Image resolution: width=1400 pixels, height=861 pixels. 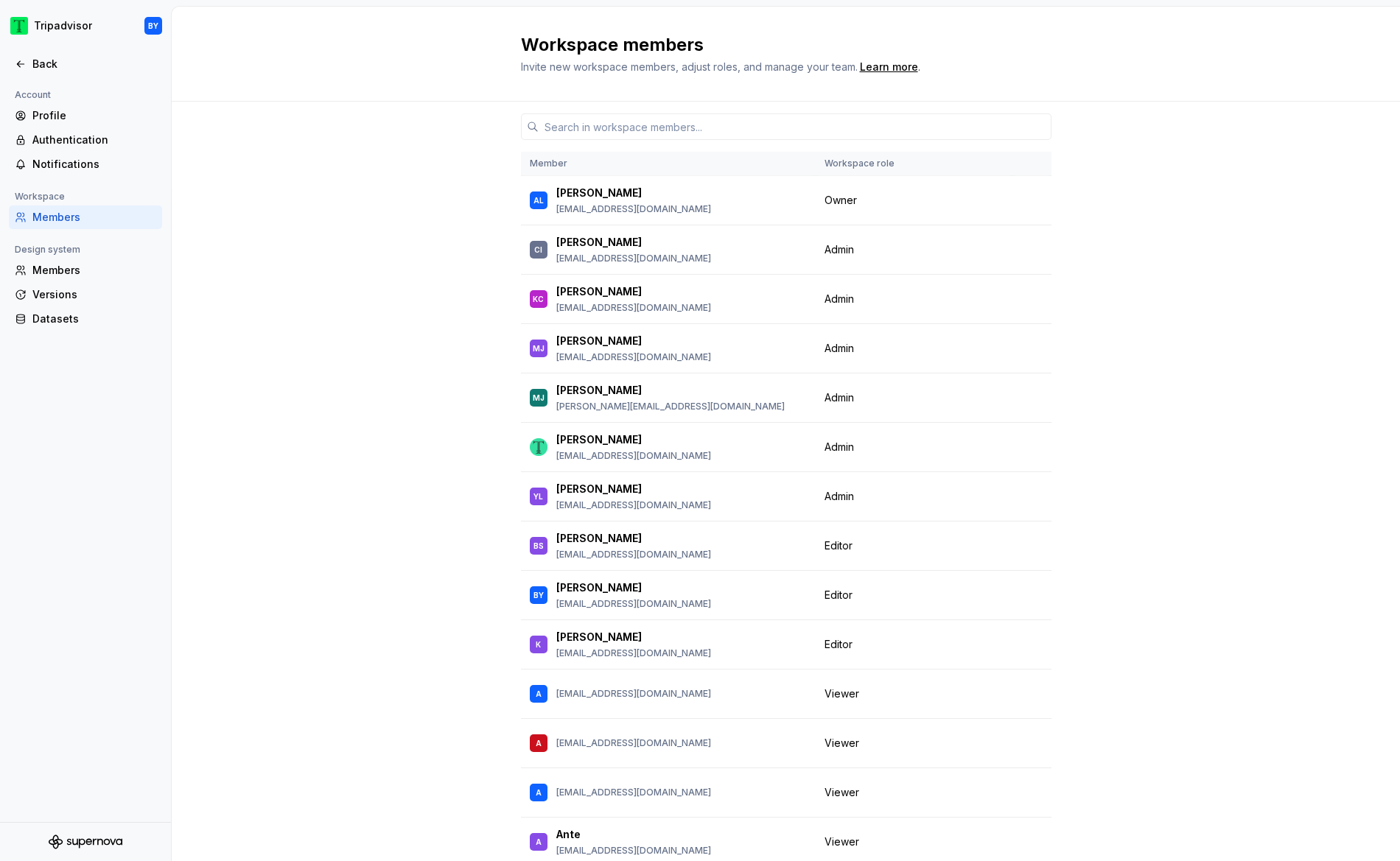 I want to click on a: Back, so click(x=86, y=64).